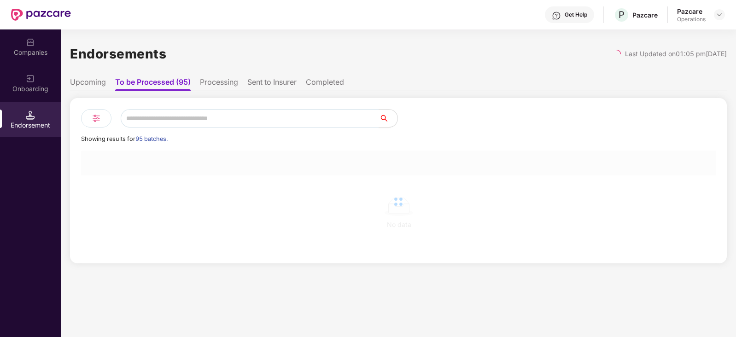 This screenshot has height=337, width=736. Describe the element at coordinates (388, 118) in the screenshot. I see `button: search` at that location.